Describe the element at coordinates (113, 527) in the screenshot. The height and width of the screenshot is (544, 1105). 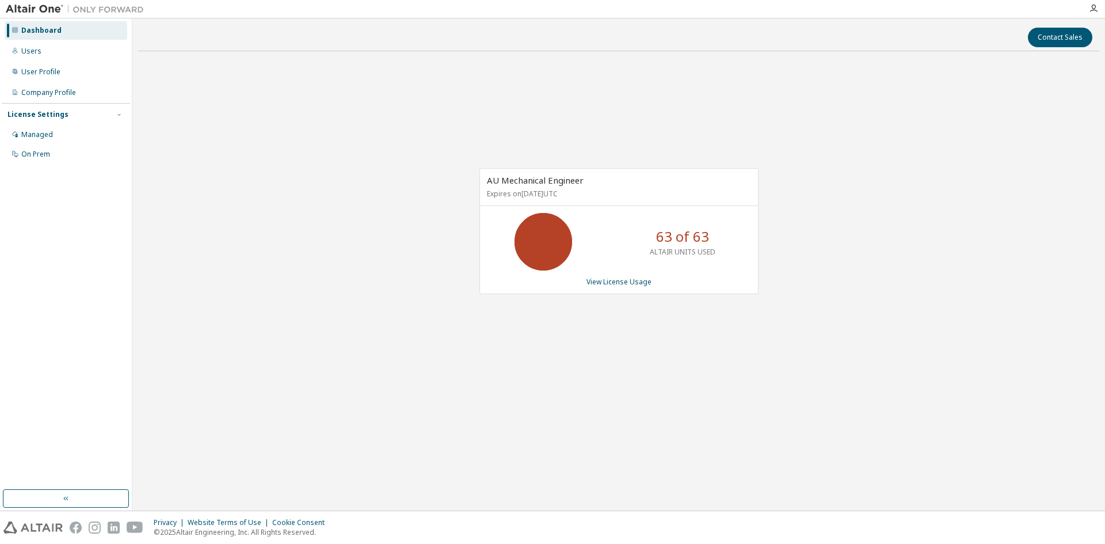
I see `img: linkedin.svg` at that location.